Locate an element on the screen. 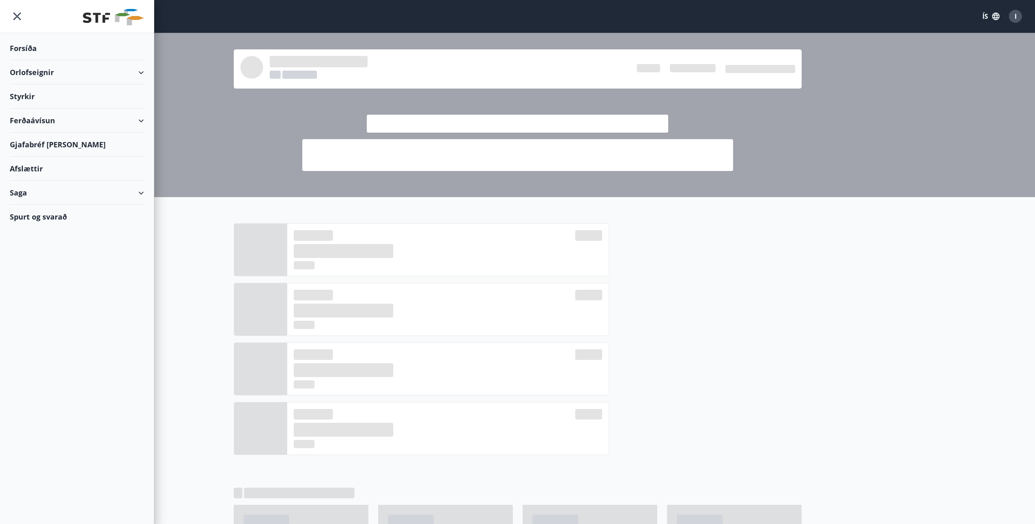  div: Forsíða is located at coordinates (77, 48).